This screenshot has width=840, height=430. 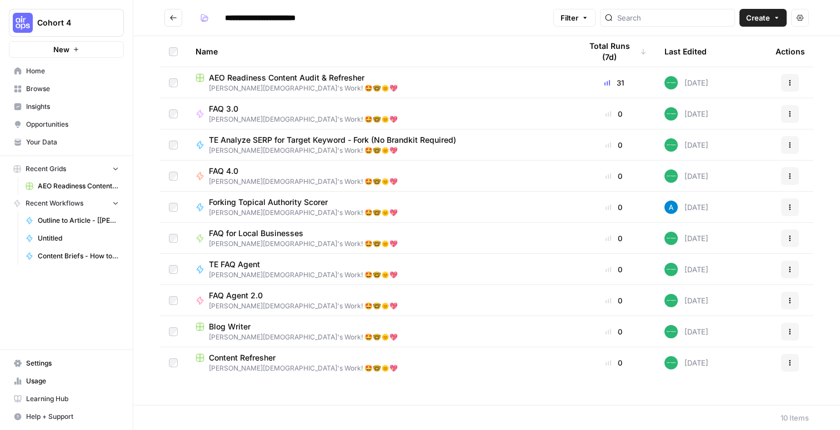 What do you see at coordinates (66, 142) in the screenshot?
I see `a: Your Data` at bounding box center [66, 142].